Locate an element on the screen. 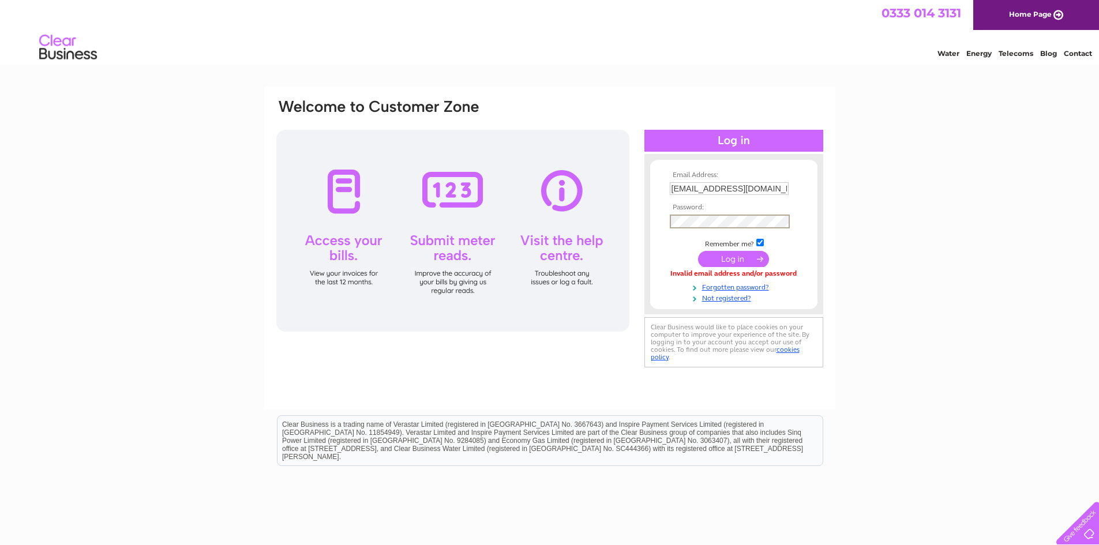  img: logo.png is located at coordinates (68, 47).